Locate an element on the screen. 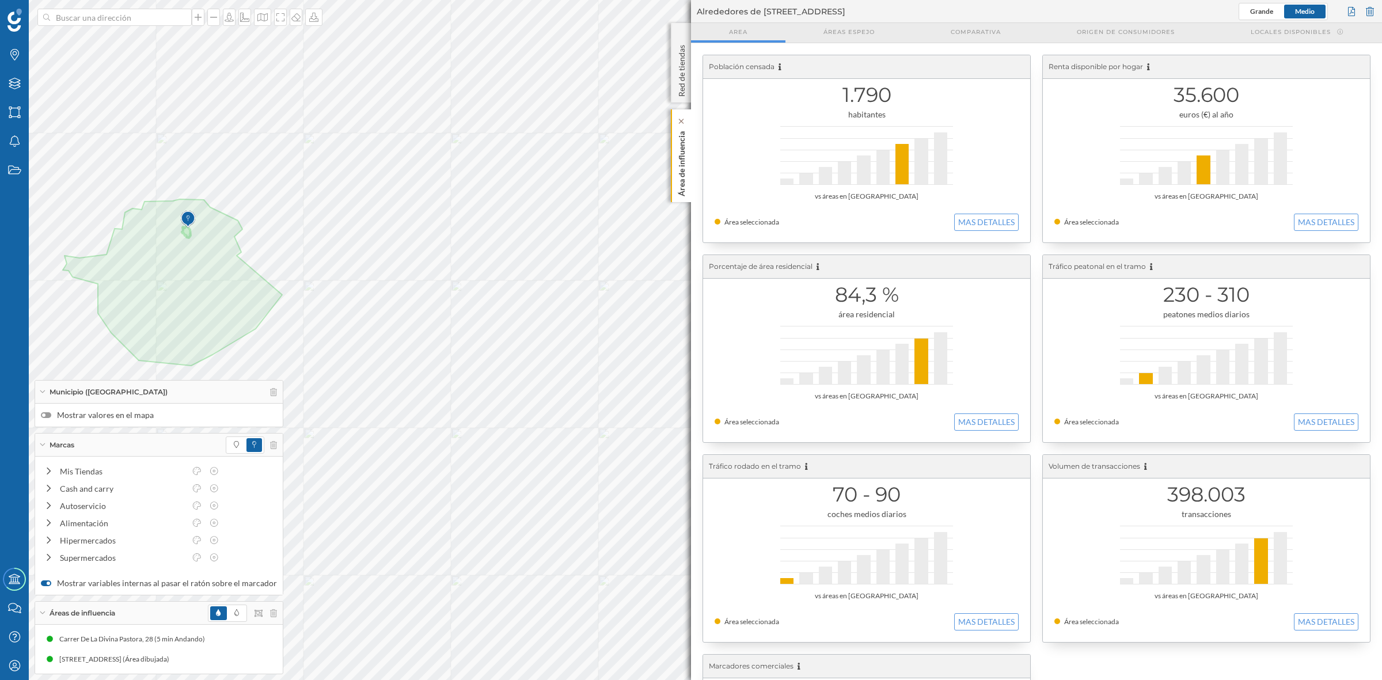 The image size is (1382, 680). span: Áreas espejo is located at coordinates (849, 32).